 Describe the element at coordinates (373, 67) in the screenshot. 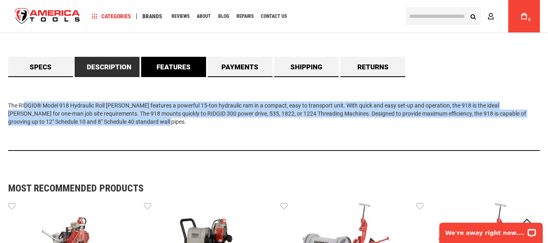

I see `a: Returns` at that location.